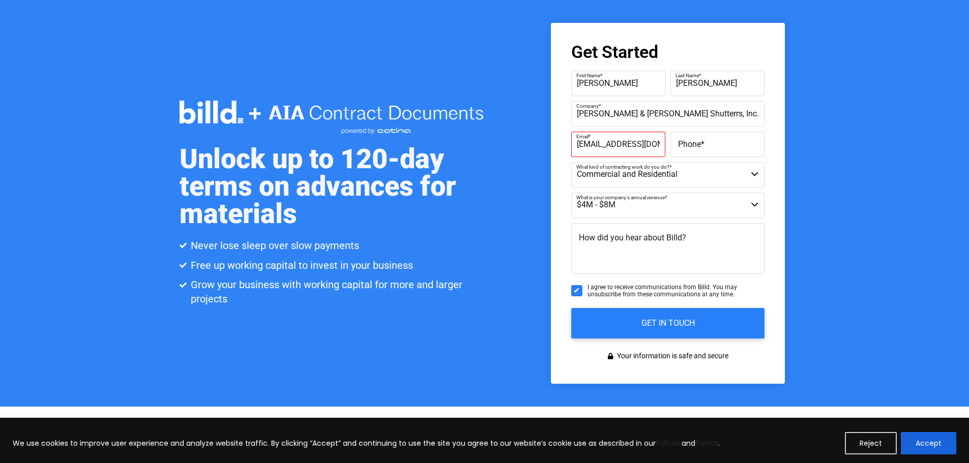  What do you see at coordinates (274, 246) in the screenshot?
I see `span: Never lose sleep over slow payments` at bounding box center [274, 246].